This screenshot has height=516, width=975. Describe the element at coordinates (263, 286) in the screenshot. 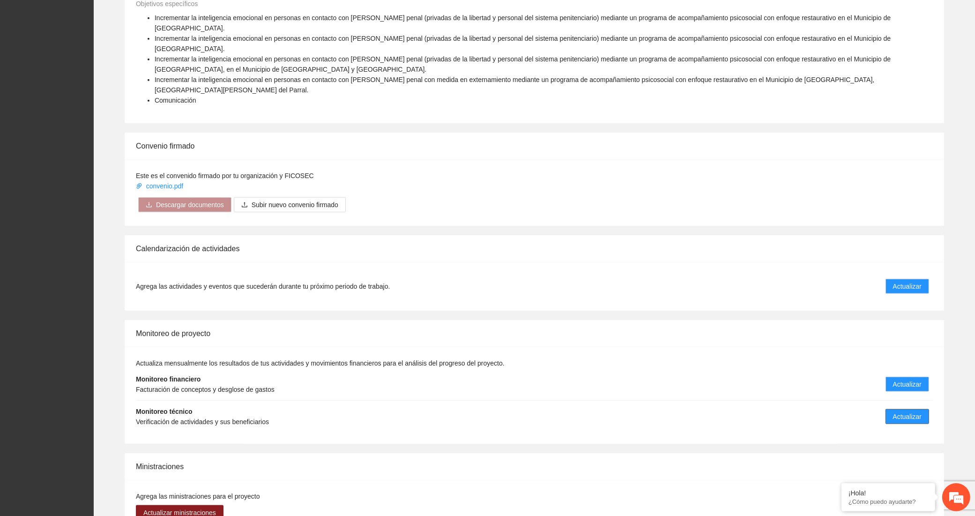

I see `span: Agrega las actividades y eventos que sucederán durante tu próximo periodo de trabajo.` at that location.